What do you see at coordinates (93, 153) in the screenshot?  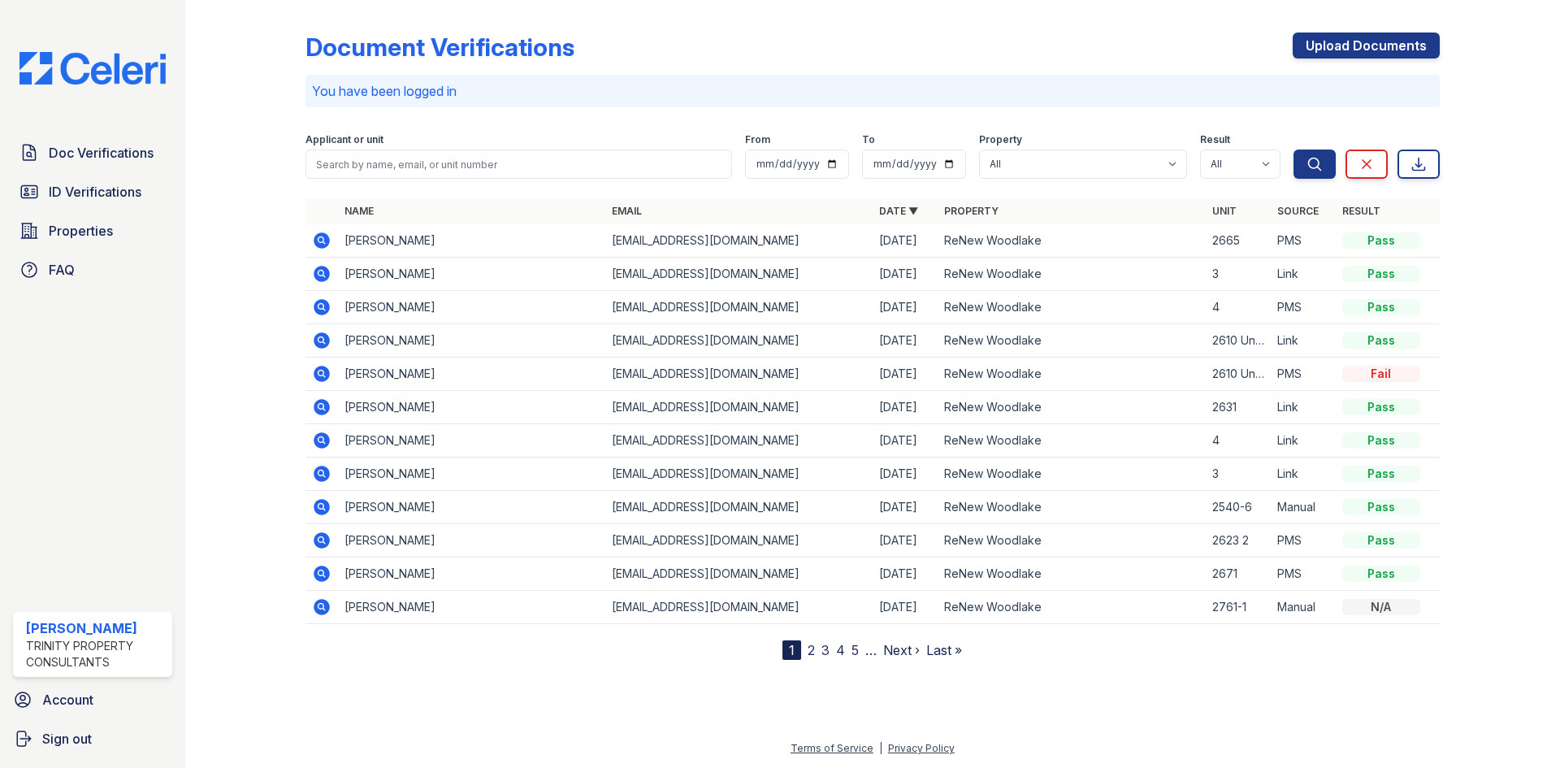 I see `a: Doc Verifications` at bounding box center [93, 153].